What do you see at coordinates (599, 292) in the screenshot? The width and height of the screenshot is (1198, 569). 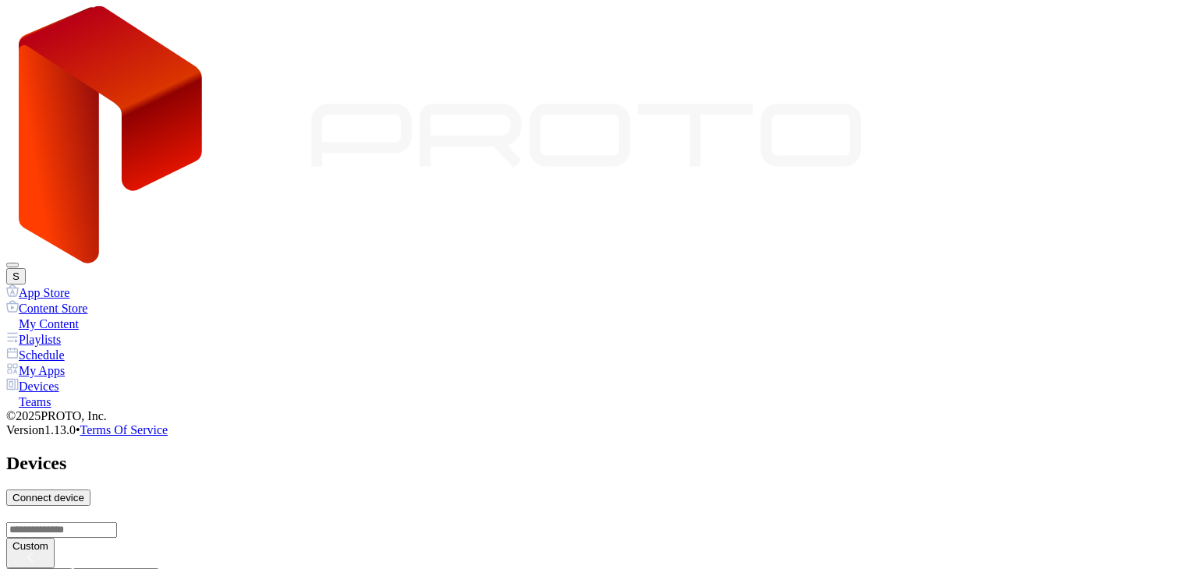 I see `a: App Store` at bounding box center [599, 292].